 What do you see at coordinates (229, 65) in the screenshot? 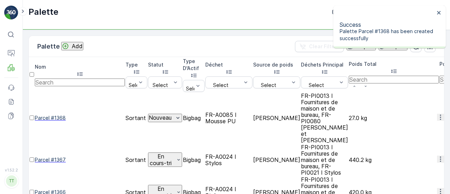
I see `p: Déchet` at bounding box center [229, 65].